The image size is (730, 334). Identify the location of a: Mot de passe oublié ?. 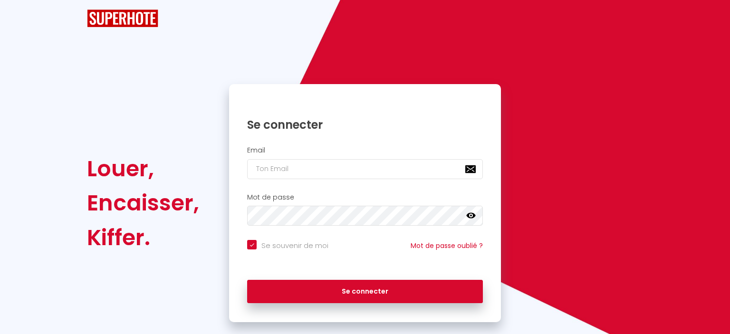
(447, 246).